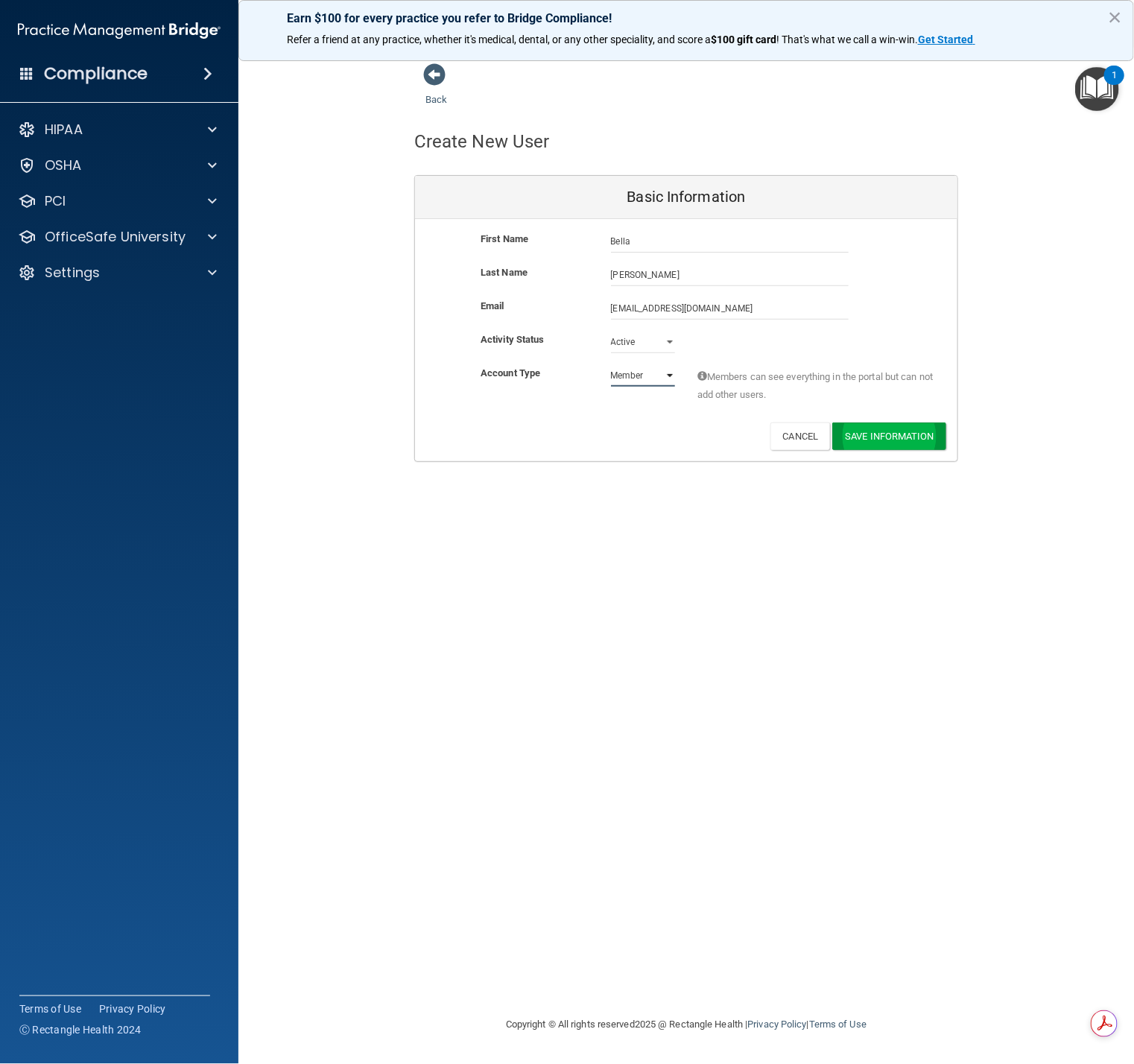 The height and width of the screenshot is (1064, 1134). Describe the element at coordinates (946, 39) in the screenshot. I see `strong: Get Started` at that location.